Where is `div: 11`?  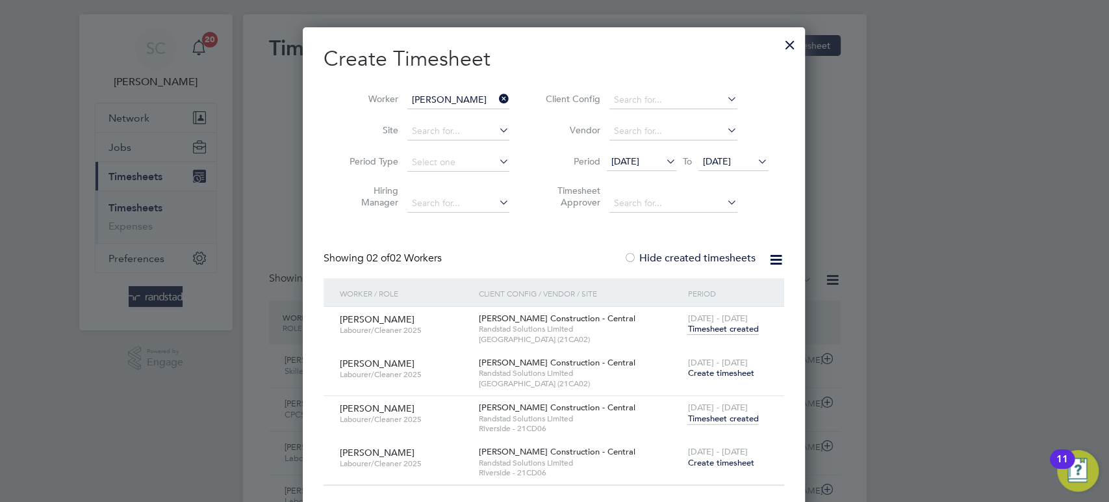 div: 11 is located at coordinates (1062, 467).